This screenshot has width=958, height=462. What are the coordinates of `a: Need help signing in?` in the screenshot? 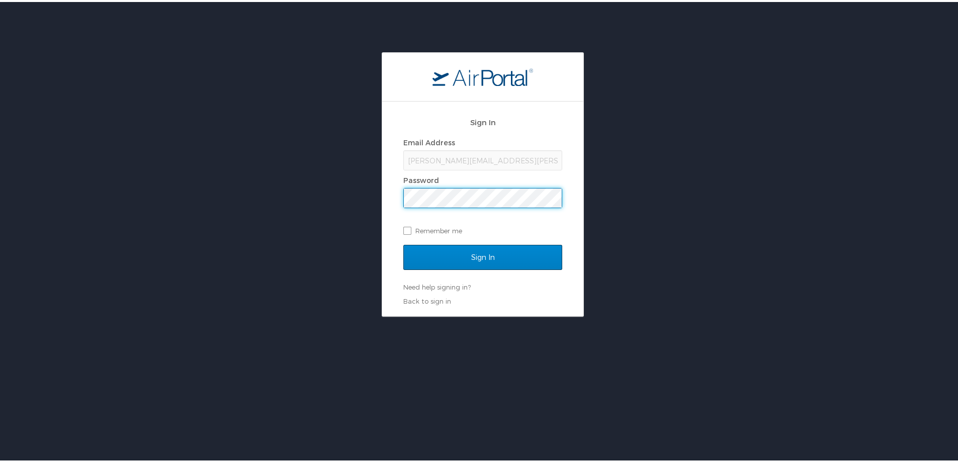 It's located at (437, 285).